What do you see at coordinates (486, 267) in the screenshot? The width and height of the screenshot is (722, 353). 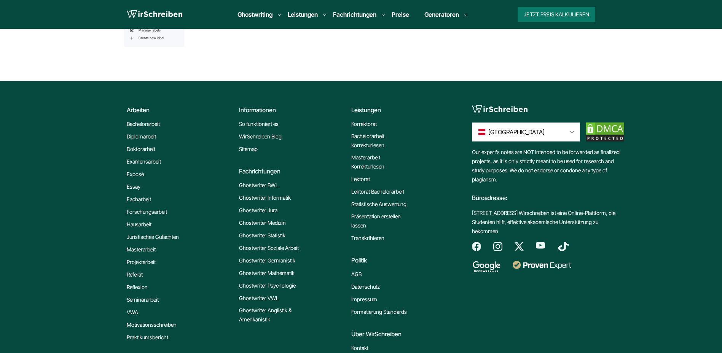 I see `img: google reviews` at bounding box center [486, 267].